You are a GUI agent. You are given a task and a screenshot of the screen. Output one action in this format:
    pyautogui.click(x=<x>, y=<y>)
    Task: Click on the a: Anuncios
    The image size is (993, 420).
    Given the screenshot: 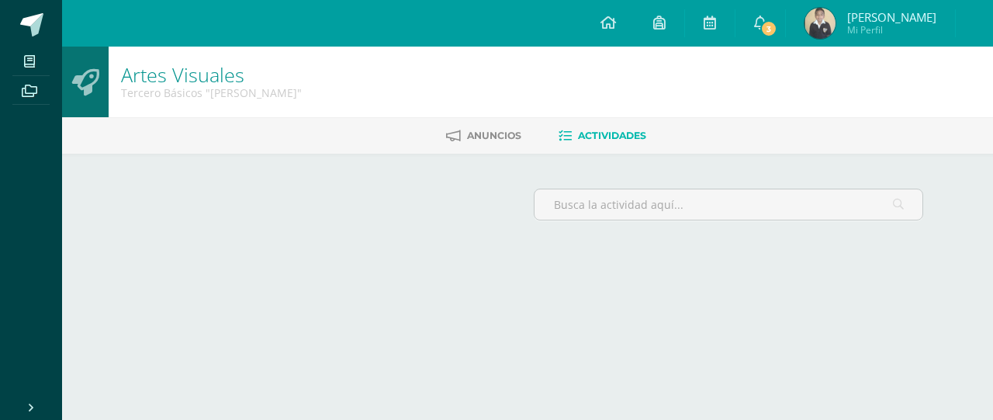 What is the action you would take?
    pyautogui.click(x=483, y=136)
    